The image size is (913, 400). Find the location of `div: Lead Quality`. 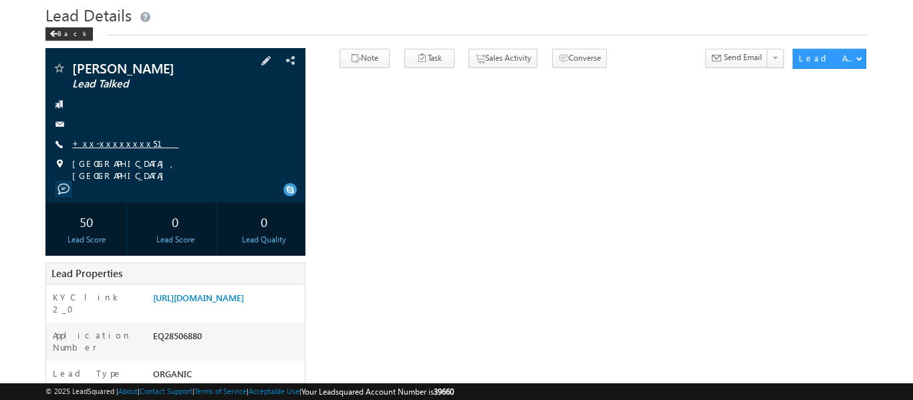

div: Lead Quality is located at coordinates (264, 240).